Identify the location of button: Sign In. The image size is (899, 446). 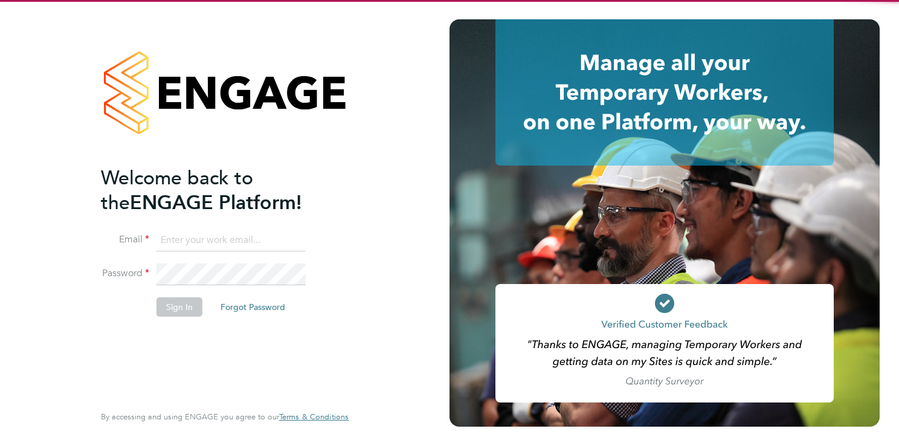
(179, 307).